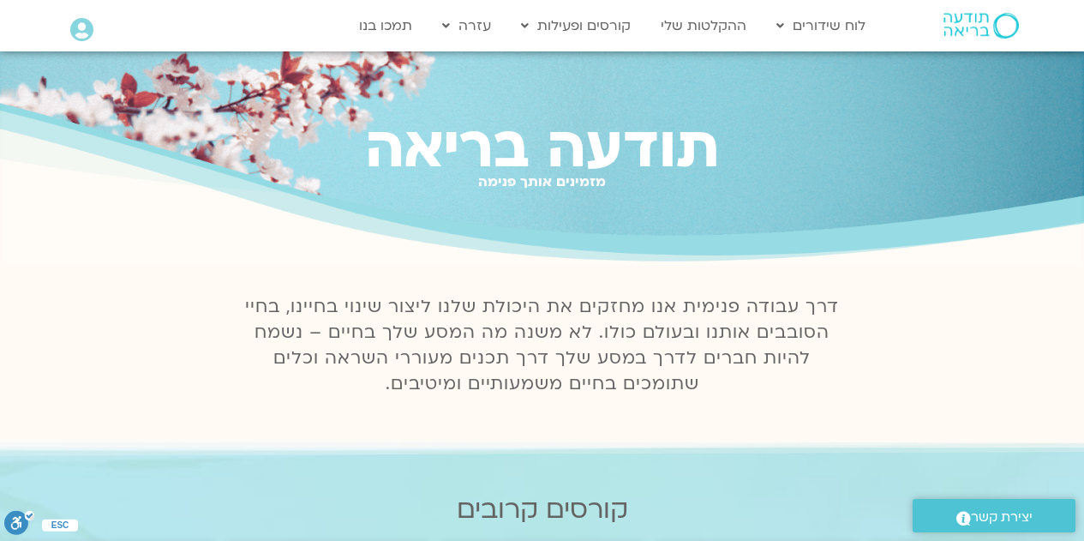 The height and width of the screenshot is (541, 1084). I want to click on a: קורסים ופעילות, so click(576, 26).